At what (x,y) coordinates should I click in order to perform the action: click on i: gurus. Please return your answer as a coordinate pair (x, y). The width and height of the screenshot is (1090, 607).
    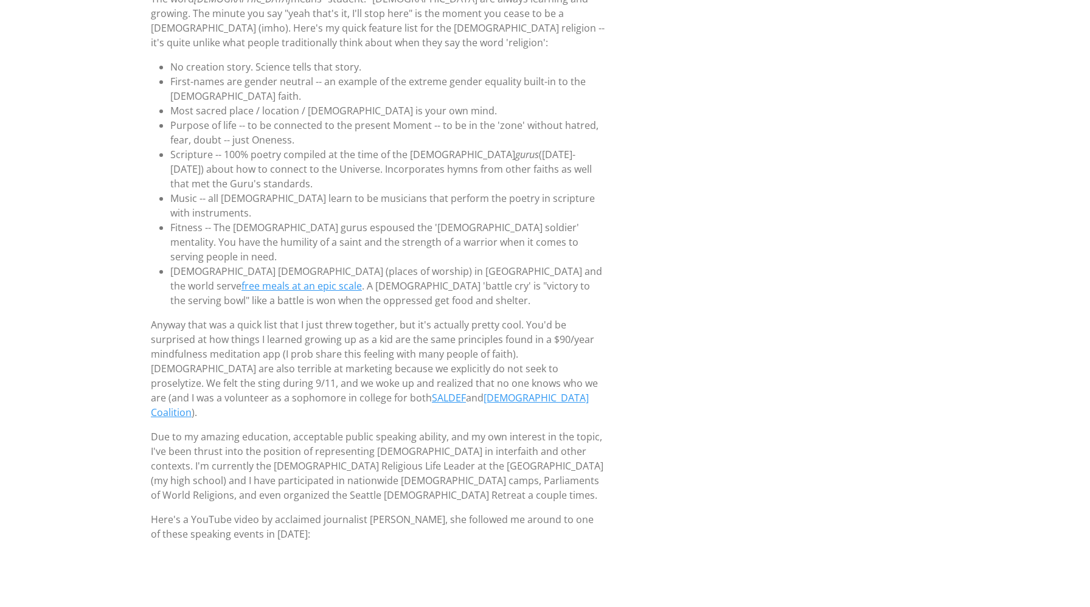
    Looking at the image, I should click on (527, 154).